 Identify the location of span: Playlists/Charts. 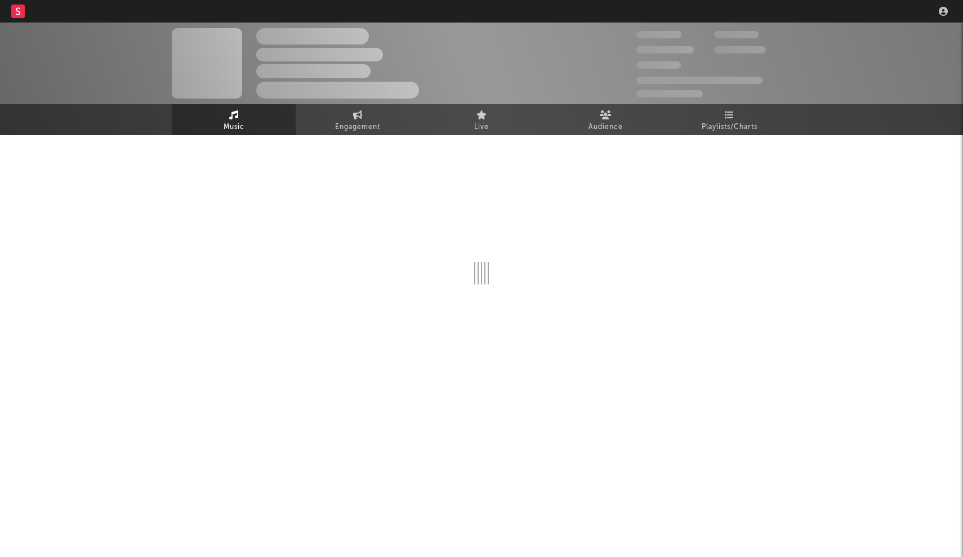
(730, 127).